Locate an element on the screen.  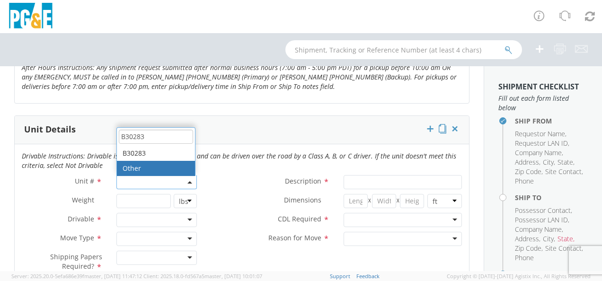
span: Server: 2025.20.0-5efa686e39f is located at coordinates (77, 276).